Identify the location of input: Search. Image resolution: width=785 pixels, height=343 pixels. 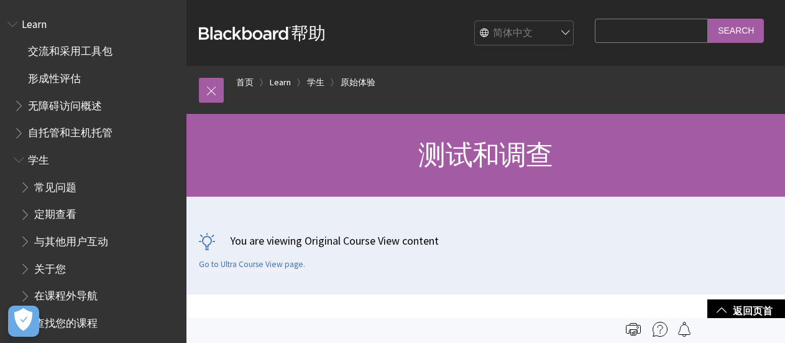
(736, 30).